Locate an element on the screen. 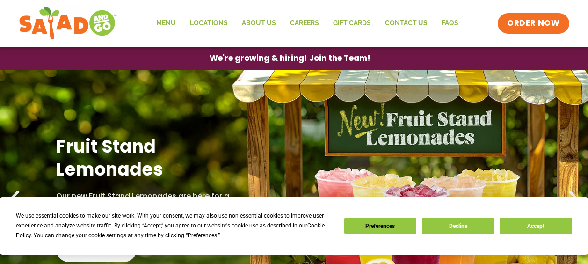 The height and width of the screenshot is (264, 588). span: Preferences is located at coordinates (202, 235).